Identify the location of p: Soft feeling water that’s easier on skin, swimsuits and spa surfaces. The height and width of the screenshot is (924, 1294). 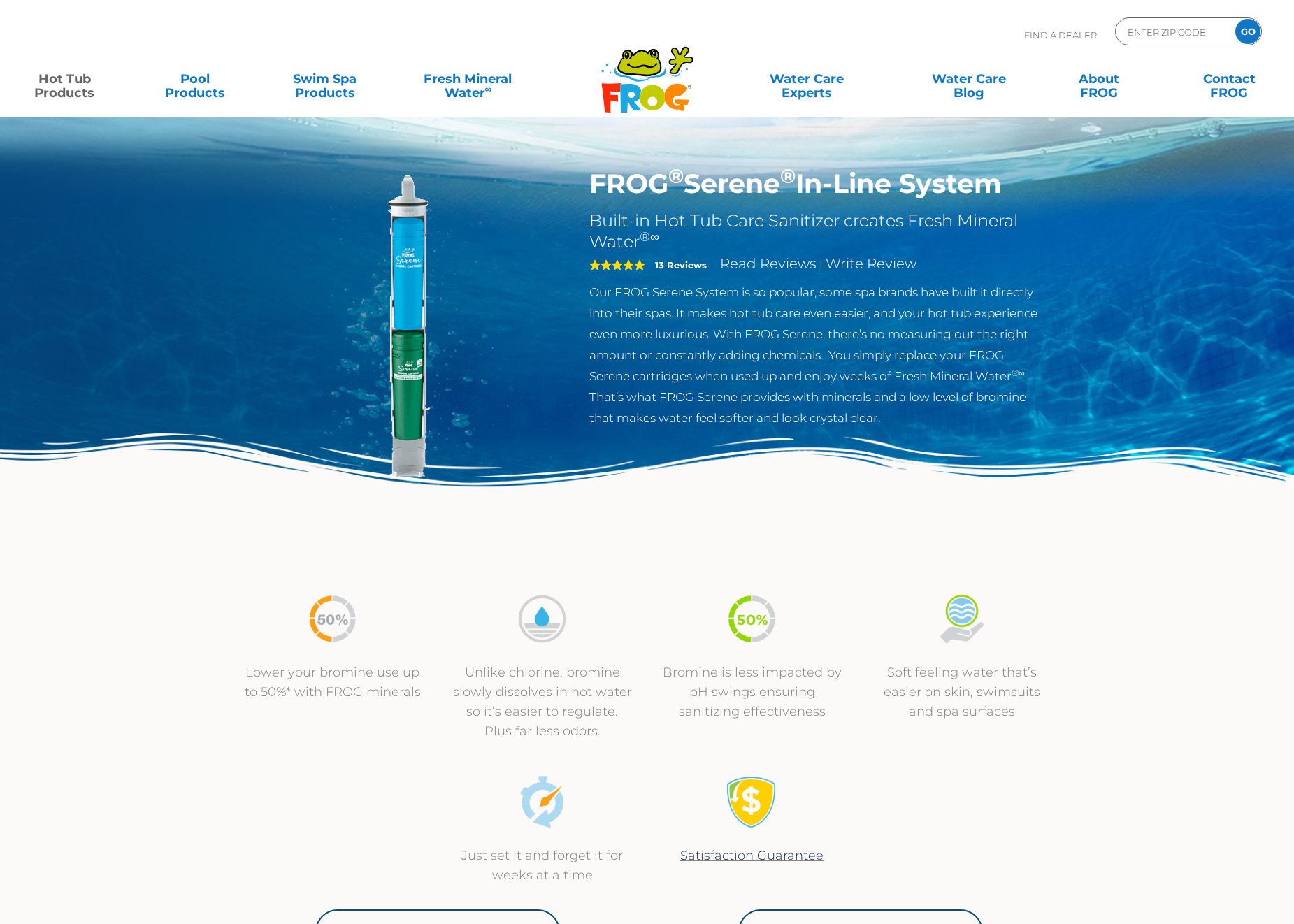
(962, 692).